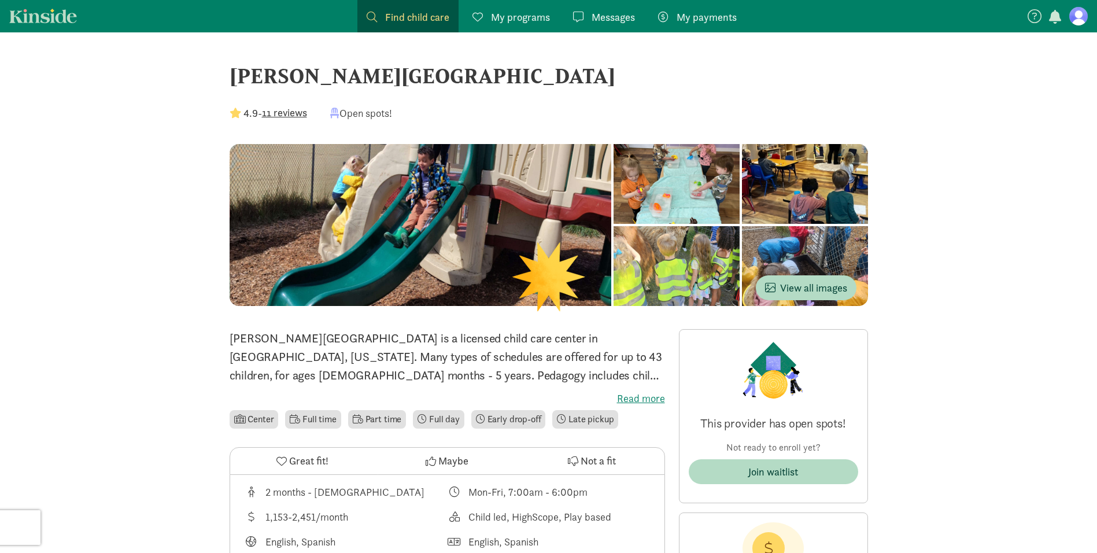 The image size is (1097, 553). What do you see at coordinates (592, 461) in the screenshot?
I see `button: Not a fit` at bounding box center [592, 461].